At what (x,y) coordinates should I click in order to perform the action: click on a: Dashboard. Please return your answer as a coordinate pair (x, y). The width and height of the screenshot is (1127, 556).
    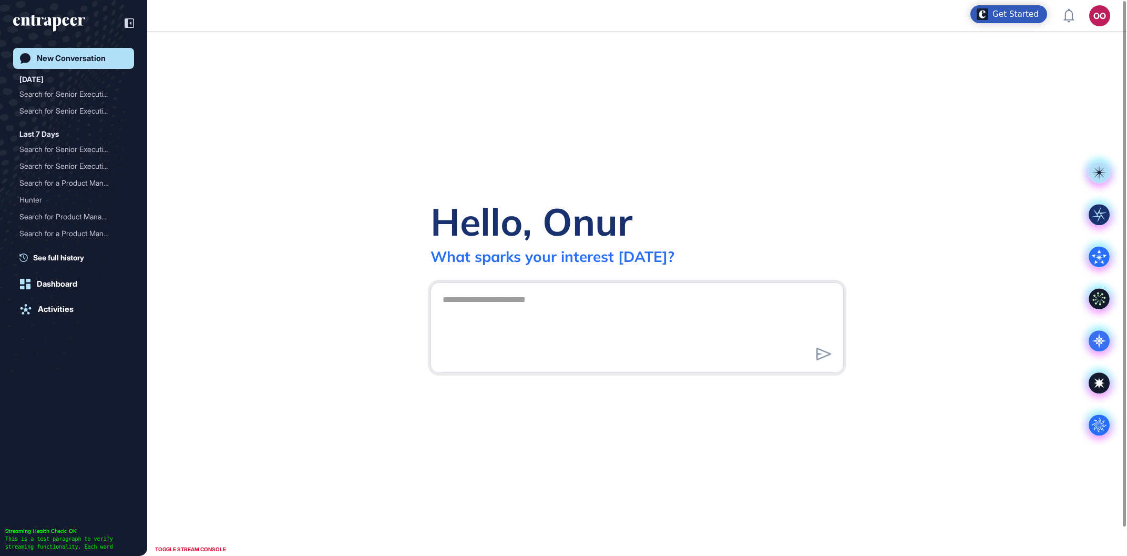
    Looking at the image, I should click on (74, 284).